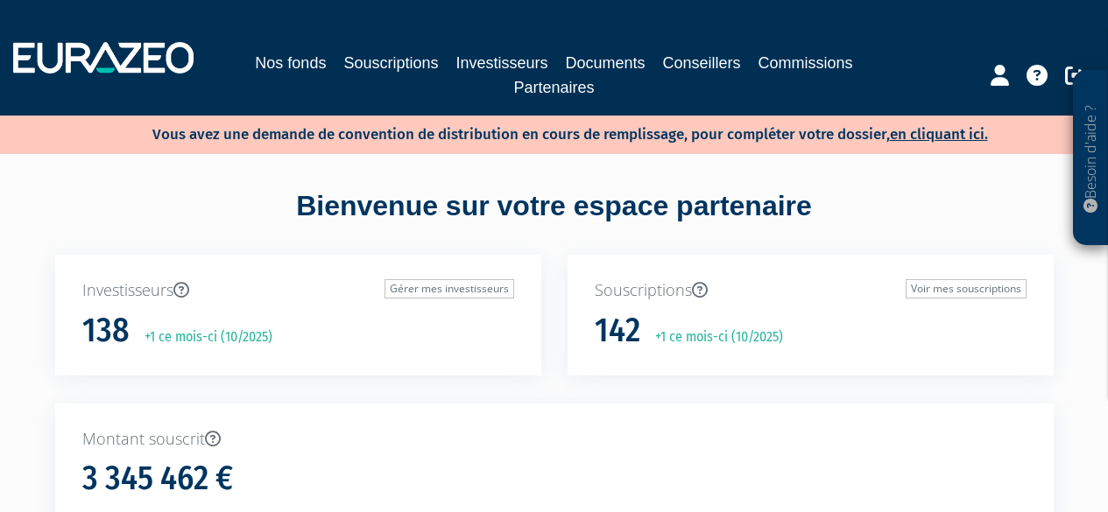  I want to click on h1: 3 345 462 €, so click(158, 479).